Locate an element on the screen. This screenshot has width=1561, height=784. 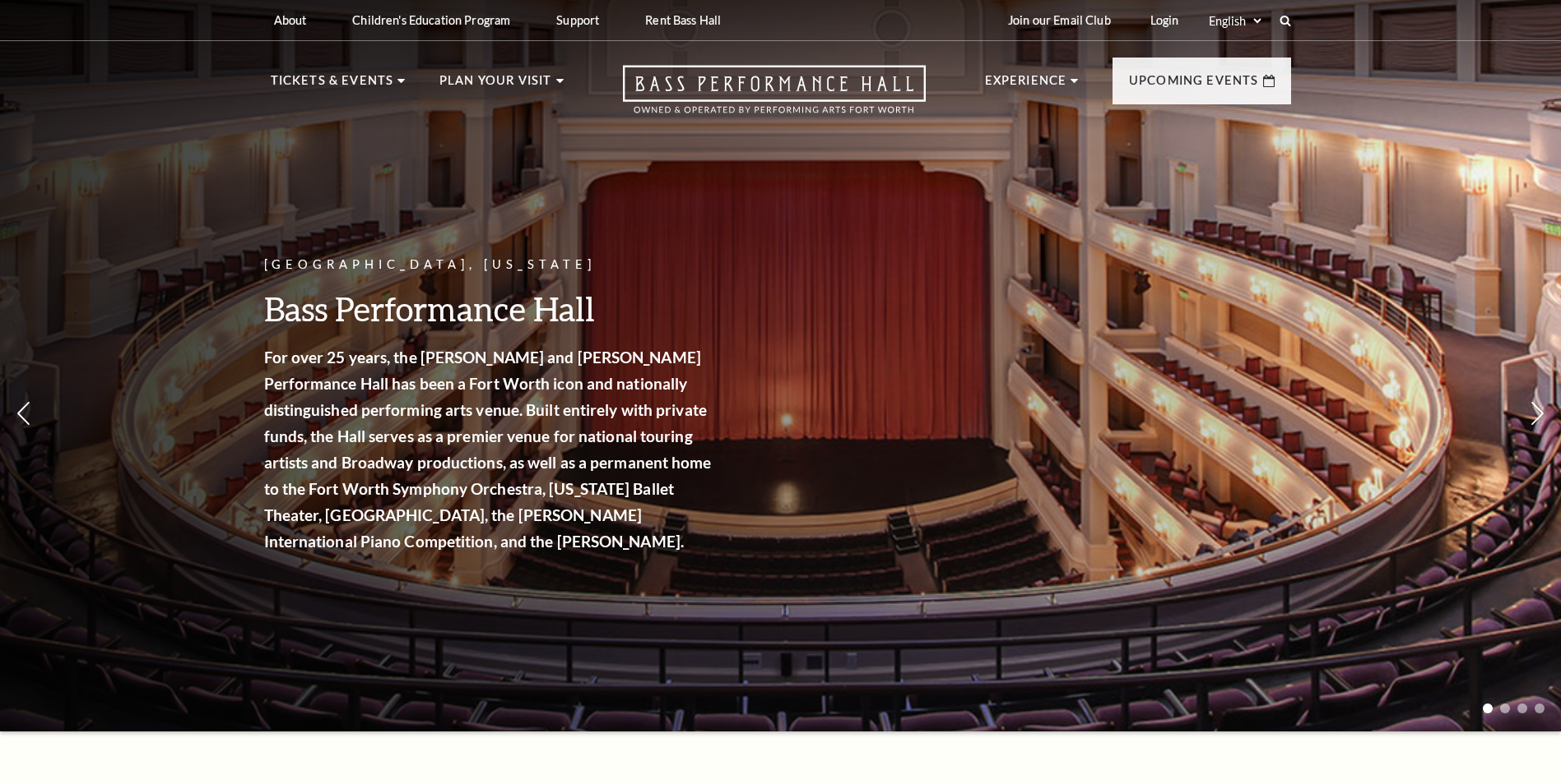
p: About is located at coordinates (291, 20).